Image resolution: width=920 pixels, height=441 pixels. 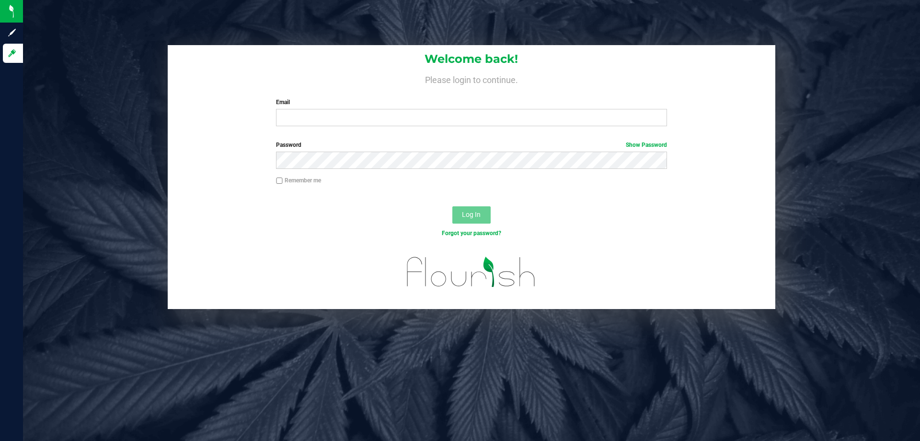 I want to click on inline-svg: Sign up, so click(x=12, y=33).